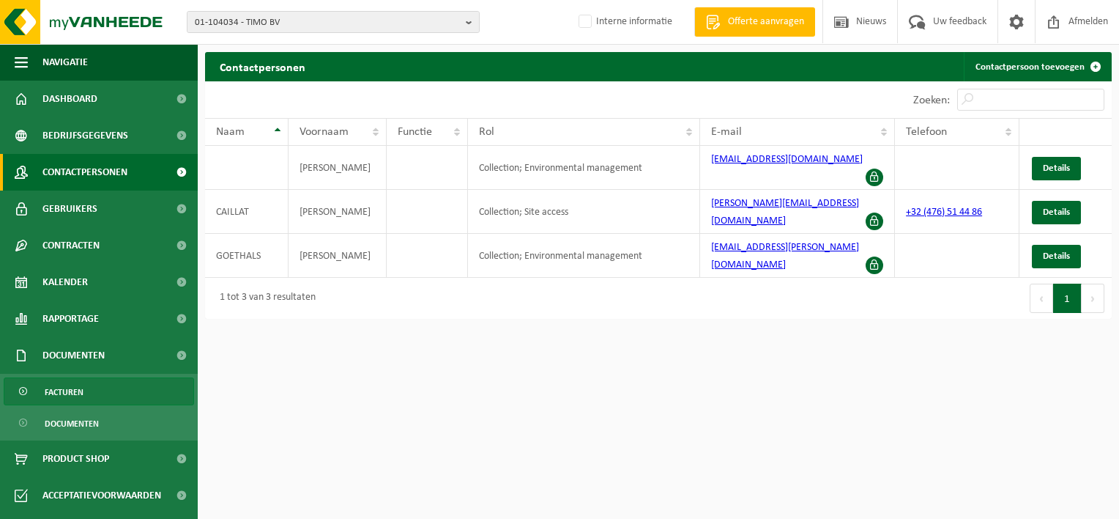 The height and width of the screenshot is (519, 1119). I want to click on span: Acceptatievoorwaarden, so click(102, 495).